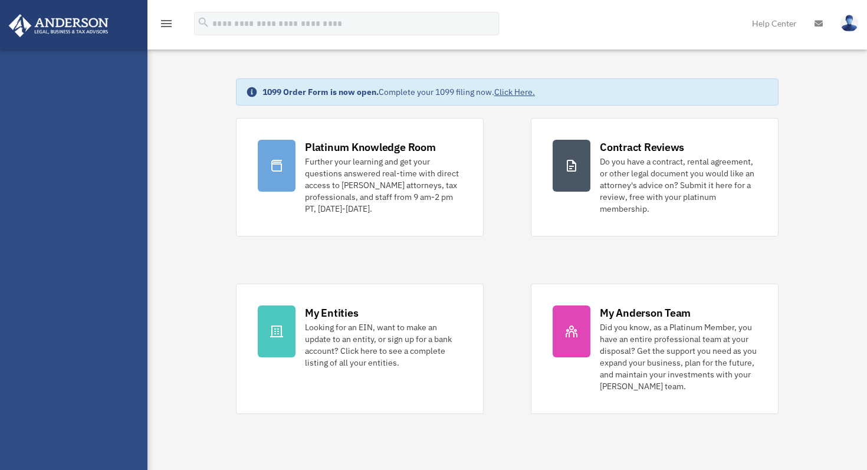 Image resolution: width=867 pixels, height=470 pixels. What do you see at coordinates (360, 177) in the screenshot?
I see `a: Platinum Knowledge Room Further your learning and get your questions answered real-time with dire...` at bounding box center [360, 177].